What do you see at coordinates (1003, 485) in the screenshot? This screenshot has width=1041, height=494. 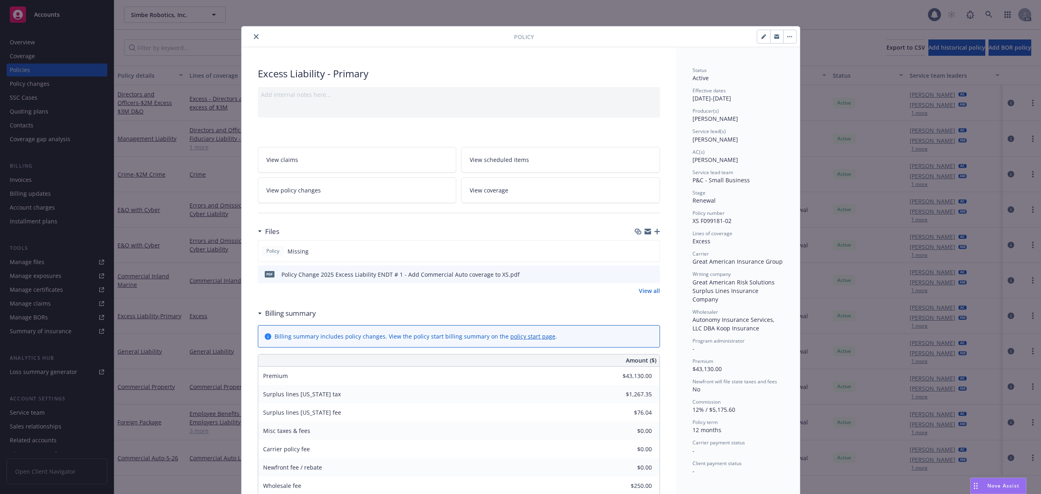 I see `span: Nova Assist` at bounding box center [1003, 485].